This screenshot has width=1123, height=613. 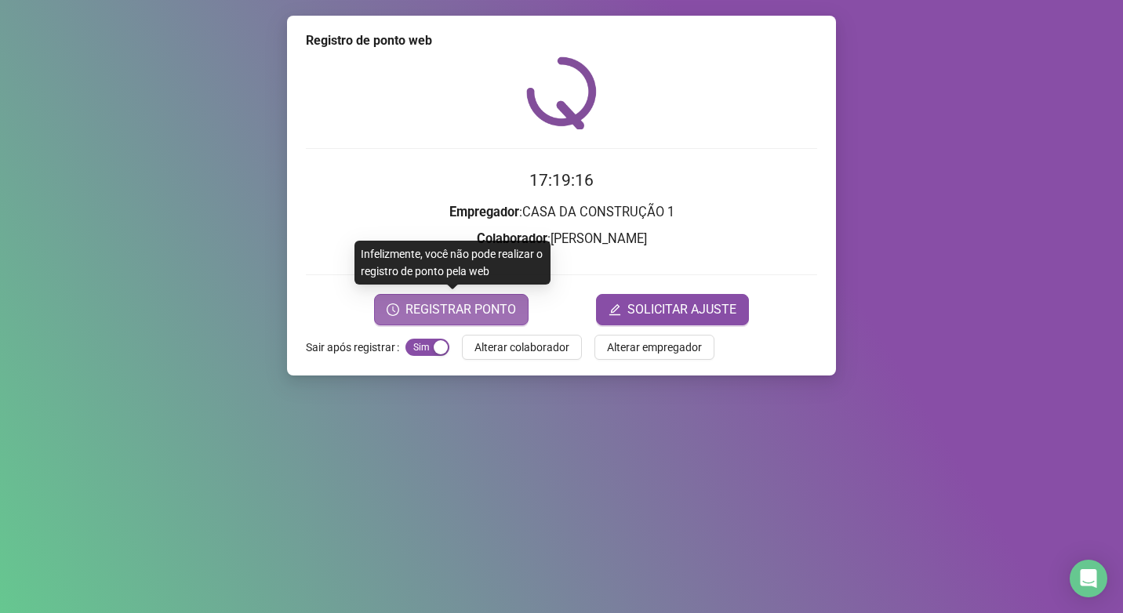 What do you see at coordinates (562, 213) in the screenshot?
I see `h3: : CASA DA CONSTRUÇÃO 1` at bounding box center [562, 213].